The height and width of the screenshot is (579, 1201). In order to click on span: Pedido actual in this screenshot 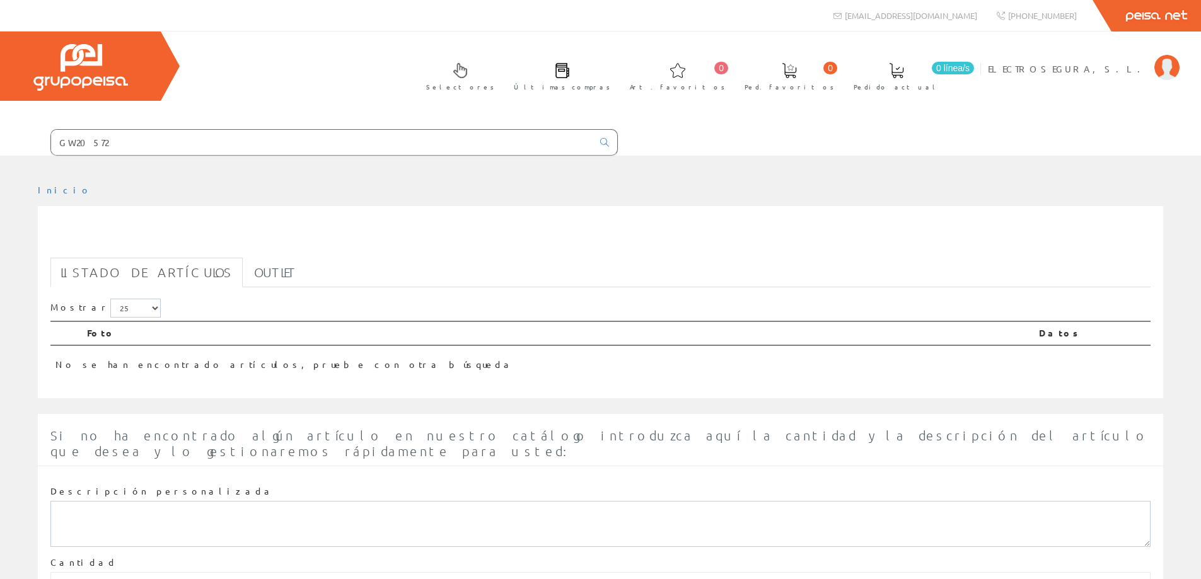, I will do `click(896, 87)`.